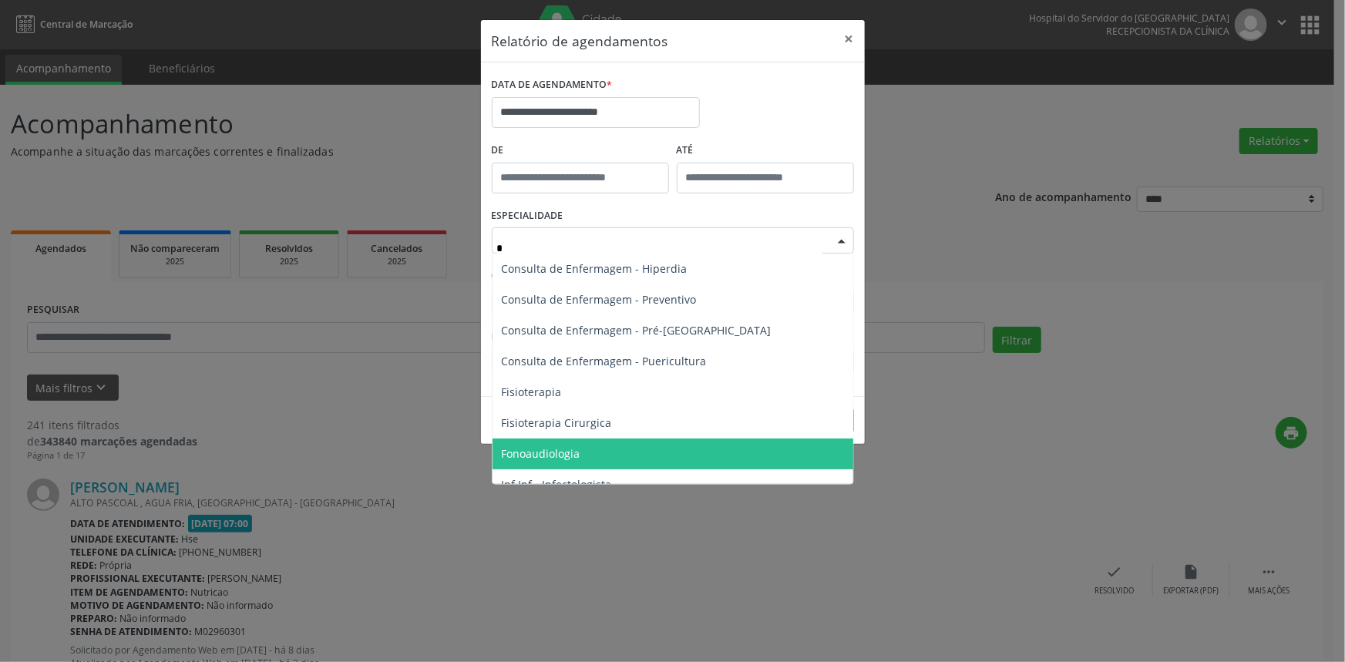  What do you see at coordinates (766, 150) in the screenshot?
I see `label: ATÉ` at bounding box center [766, 150].